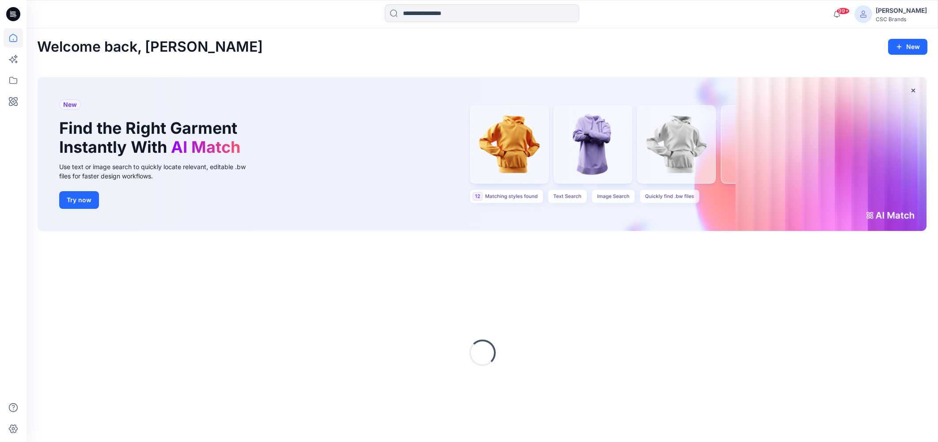 The image size is (938, 442). Describe the element at coordinates (152, 138) in the screenshot. I see `h1: Find the Right Garment Instantly With` at that location.